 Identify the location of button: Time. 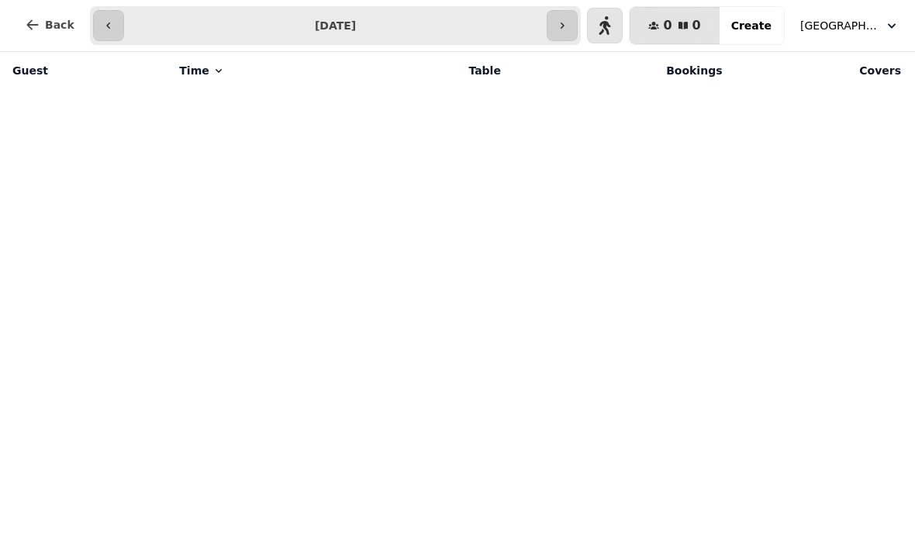
(202, 71).